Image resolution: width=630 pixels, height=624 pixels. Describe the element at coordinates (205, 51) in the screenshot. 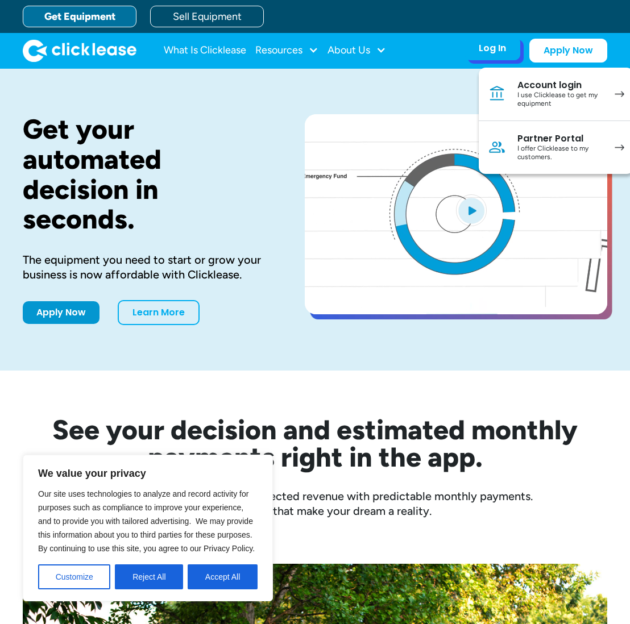

I see `a: What Is Clicklease` at that location.